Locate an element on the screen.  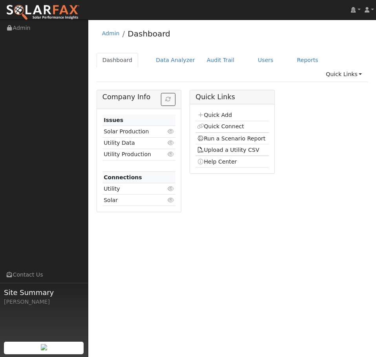
td: Utility is located at coordinates (133, 189).